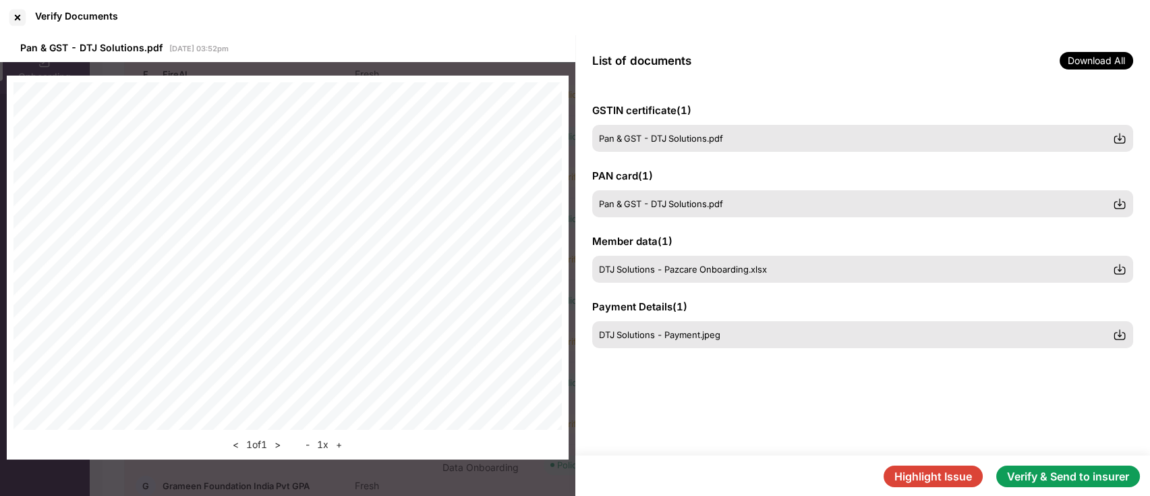  What do you see at coordinates (640, 306) in the screenshot?
I see `span: Payment Details ( 1 )` at bounding box center [640, 306].